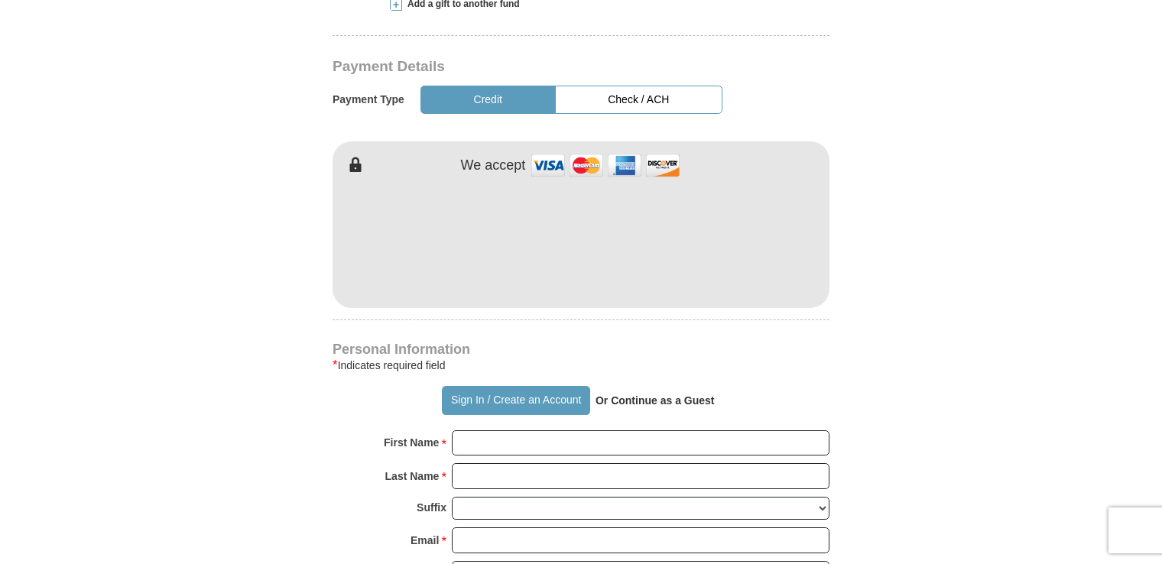  What do you see at coordinates (605, 165) in the screenshot?
I see `img: credit cards accepted` at bounding box center [605, 165].